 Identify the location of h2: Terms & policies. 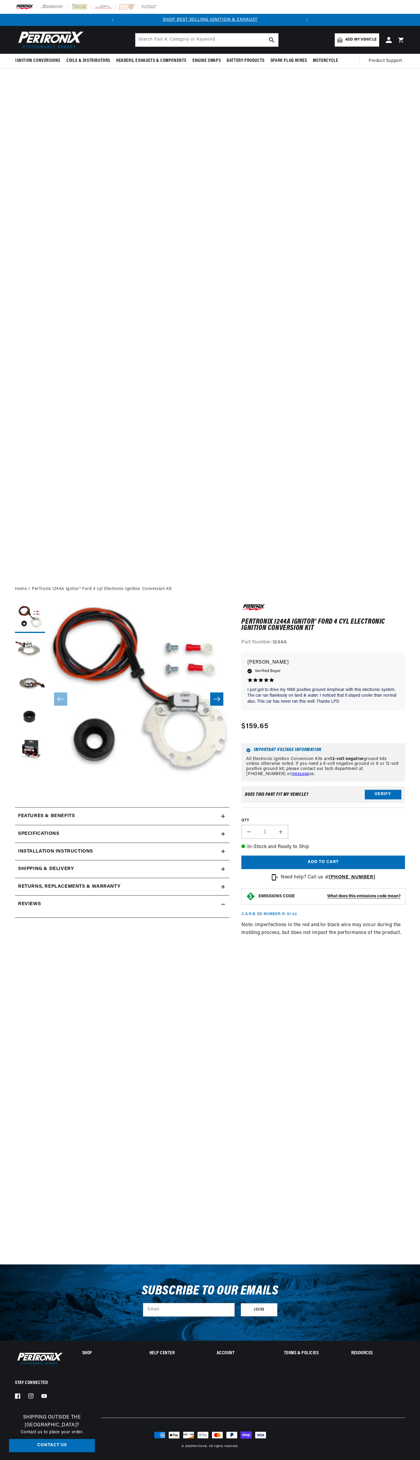
(311, 1353).